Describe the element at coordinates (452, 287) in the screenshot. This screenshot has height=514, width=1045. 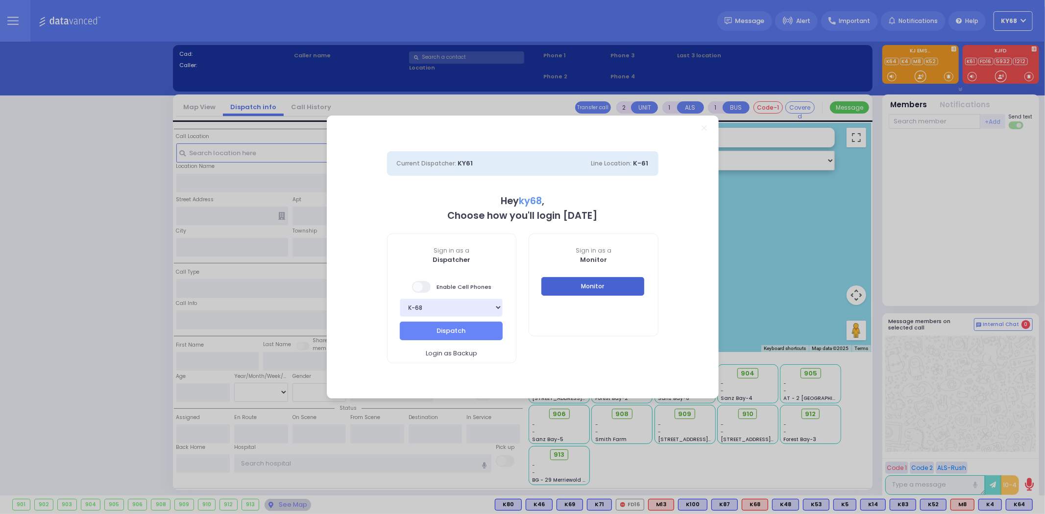
I see `span: Enable Cell Phones` at that location.